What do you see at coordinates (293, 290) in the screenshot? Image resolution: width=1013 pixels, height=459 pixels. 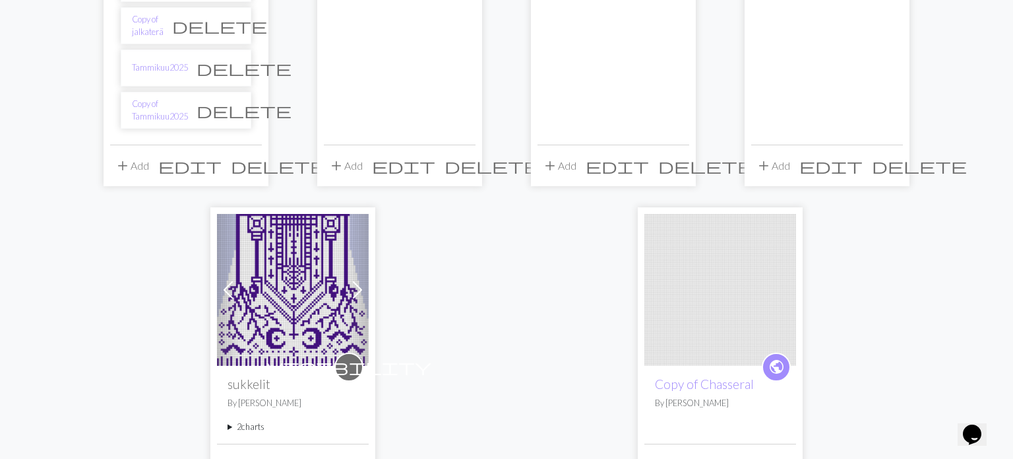 I see `img: sukkelit` at bounding box center [293, 290].